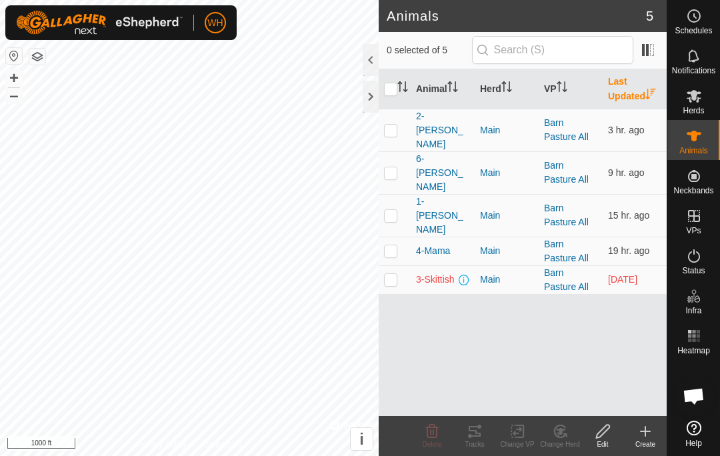 Image resolution: width=720 pixels, height=456 pixels. What do you see at coordinates (161, 445) in the screenshot?
I see `a: Privacy Policy` at bounding box center [161, 445].